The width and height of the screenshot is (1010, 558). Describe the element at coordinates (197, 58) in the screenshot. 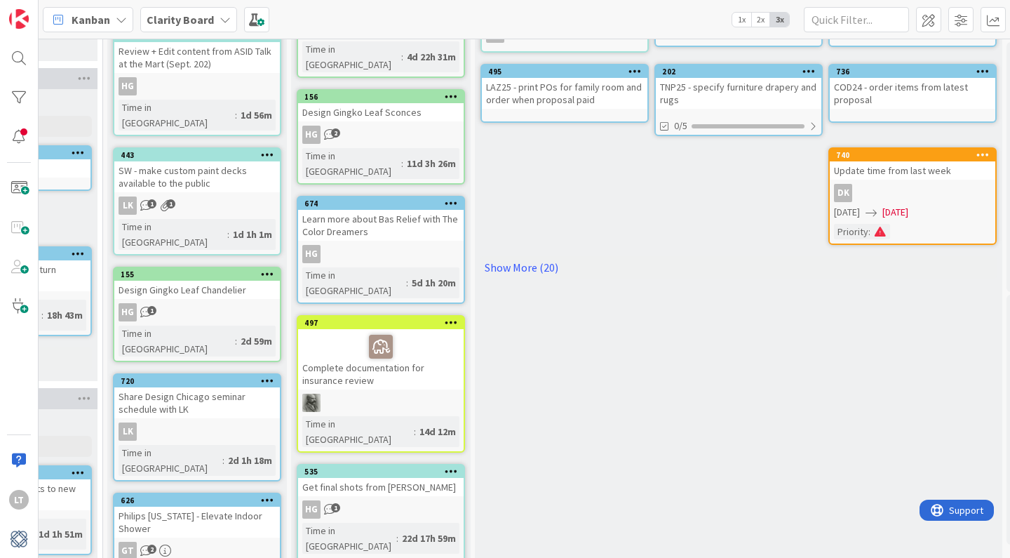

I see `div: Review + Edit content from ASID Talk at the Mart (Sept. 202)` at that location.